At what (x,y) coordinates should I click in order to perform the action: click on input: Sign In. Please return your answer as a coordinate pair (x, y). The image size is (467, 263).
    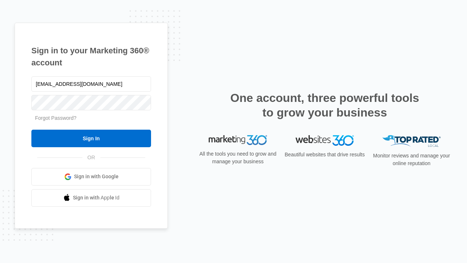
    Looking at the image, I should click on (91, 138).